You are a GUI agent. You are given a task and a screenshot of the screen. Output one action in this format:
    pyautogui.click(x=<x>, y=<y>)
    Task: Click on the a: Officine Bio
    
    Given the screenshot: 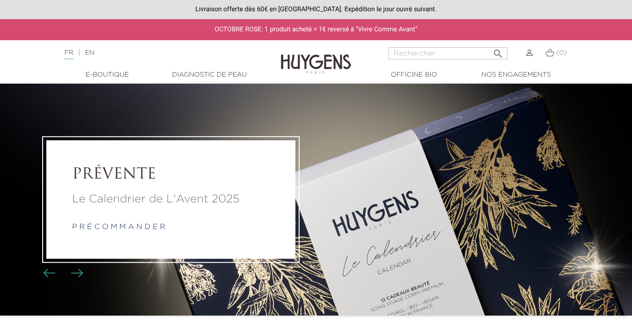 What is the action you would take?
    pyautogui.click(x=414, y=75)
    